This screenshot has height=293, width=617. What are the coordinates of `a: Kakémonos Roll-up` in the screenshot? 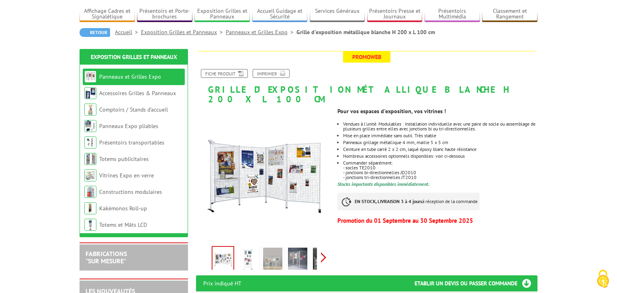 It's located at (123, 209).